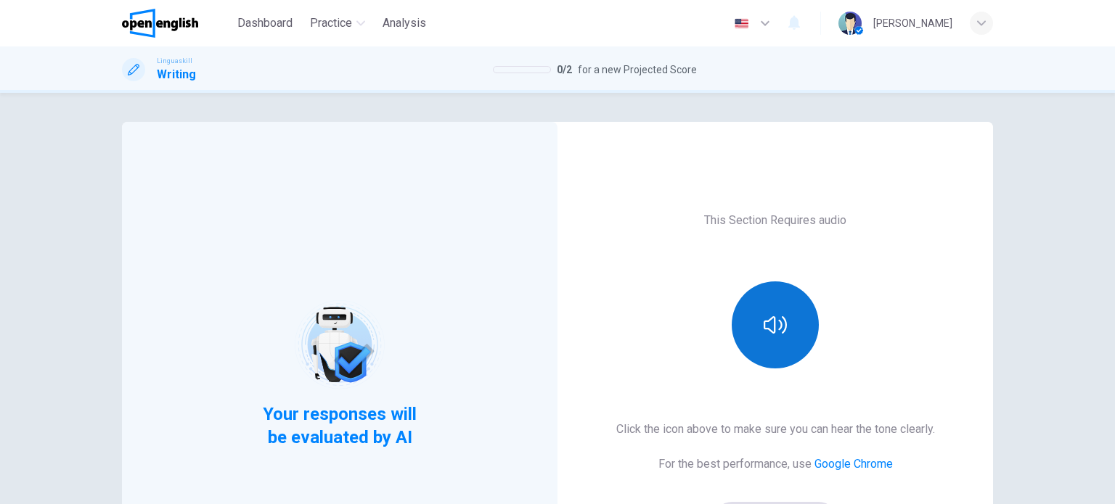  What do you see at coordinates (337, 23) in the screenshot?
I see `button: Practice` at bounding box center [337, 23].